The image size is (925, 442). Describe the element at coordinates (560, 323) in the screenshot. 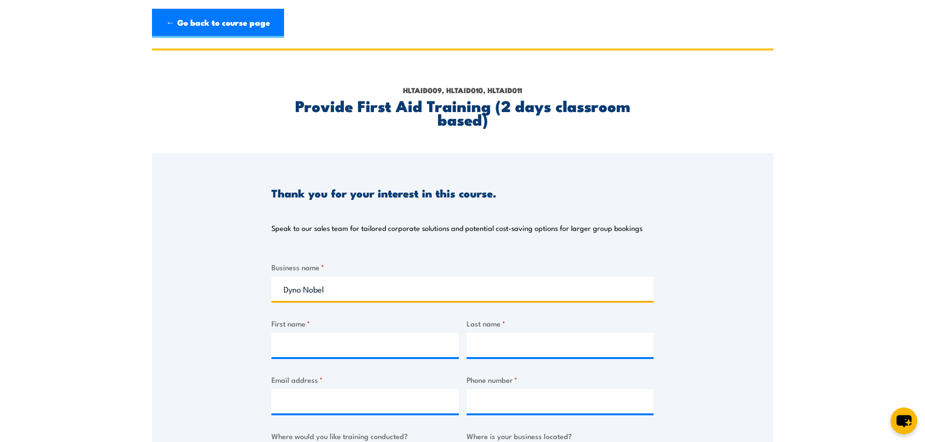

I see `label: Last name` at that location.